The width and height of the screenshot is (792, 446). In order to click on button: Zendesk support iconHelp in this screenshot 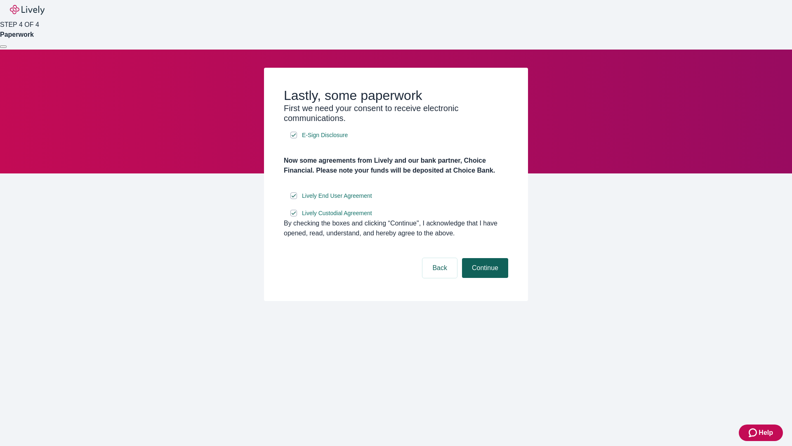, I will do `click(761, 433)`.